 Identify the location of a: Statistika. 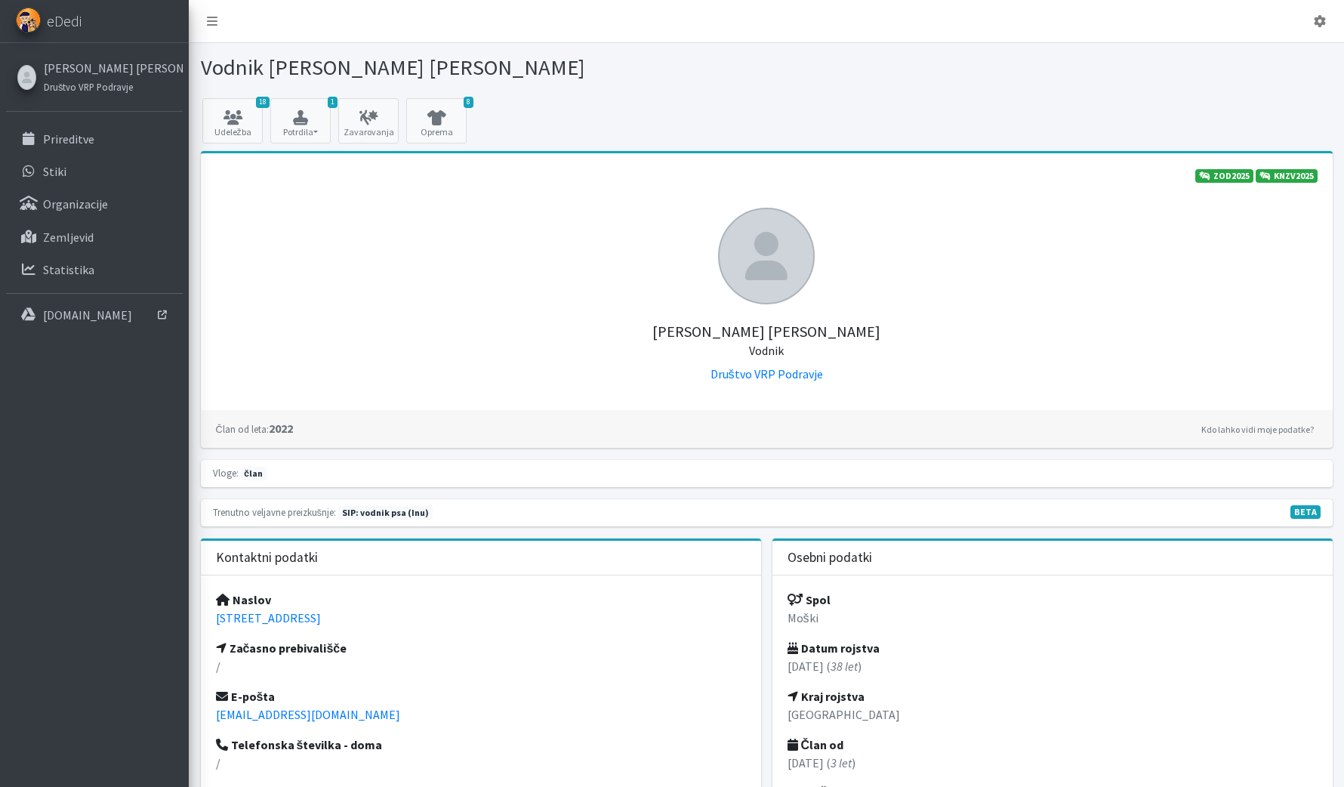
(94, 269).